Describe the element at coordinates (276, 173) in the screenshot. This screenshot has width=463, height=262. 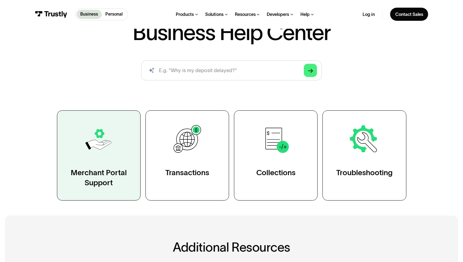
I see `div: Collections` at that location.